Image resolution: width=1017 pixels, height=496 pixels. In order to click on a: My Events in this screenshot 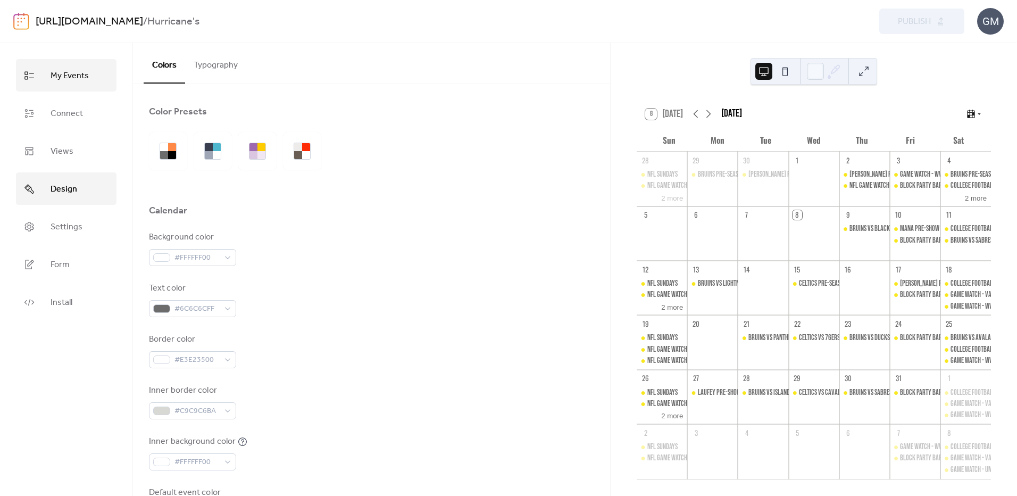, I will do `click(66, 75)`.